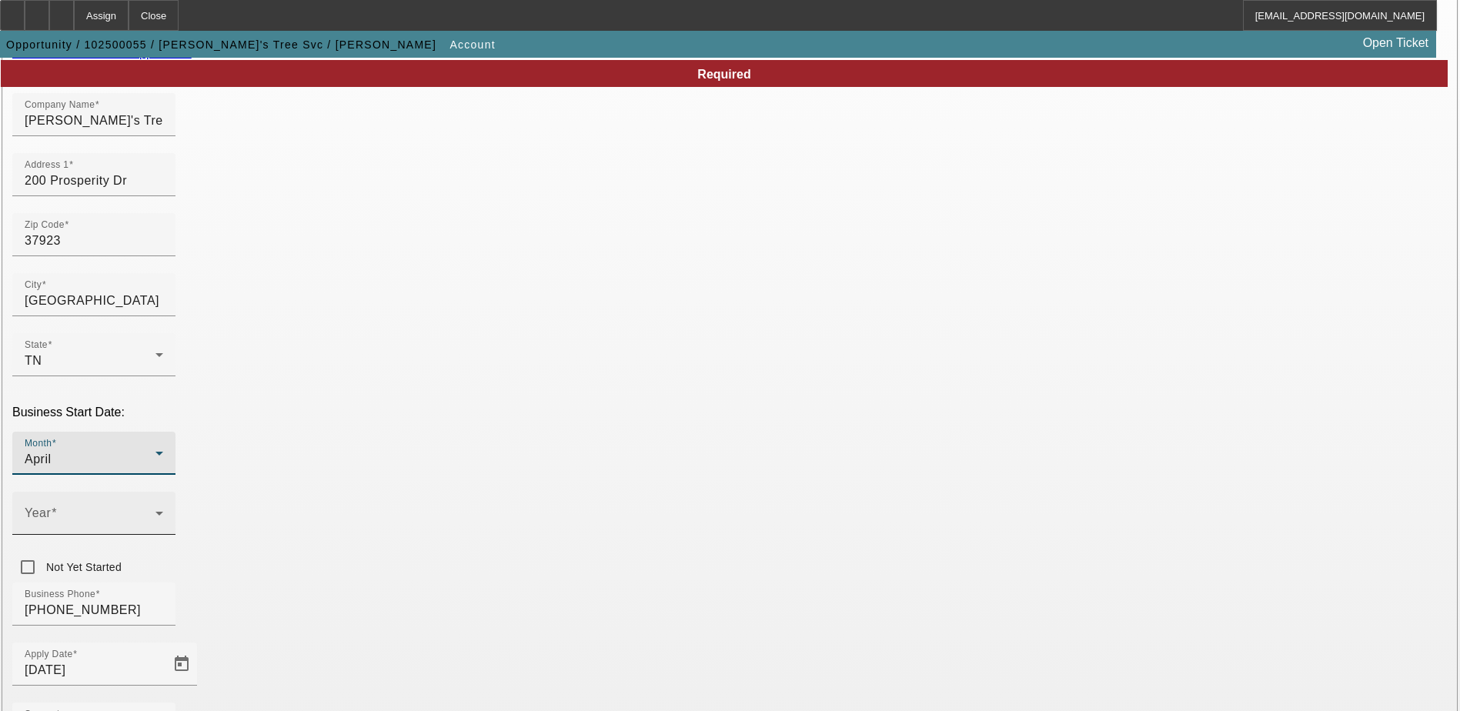  I want to click on span: Account, so click(473, 45).